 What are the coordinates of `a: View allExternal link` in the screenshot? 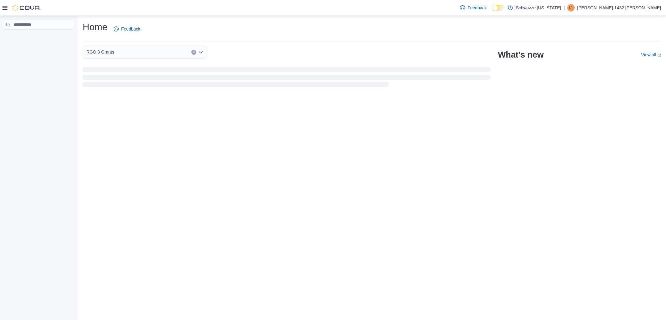 It's located at (652, 55).